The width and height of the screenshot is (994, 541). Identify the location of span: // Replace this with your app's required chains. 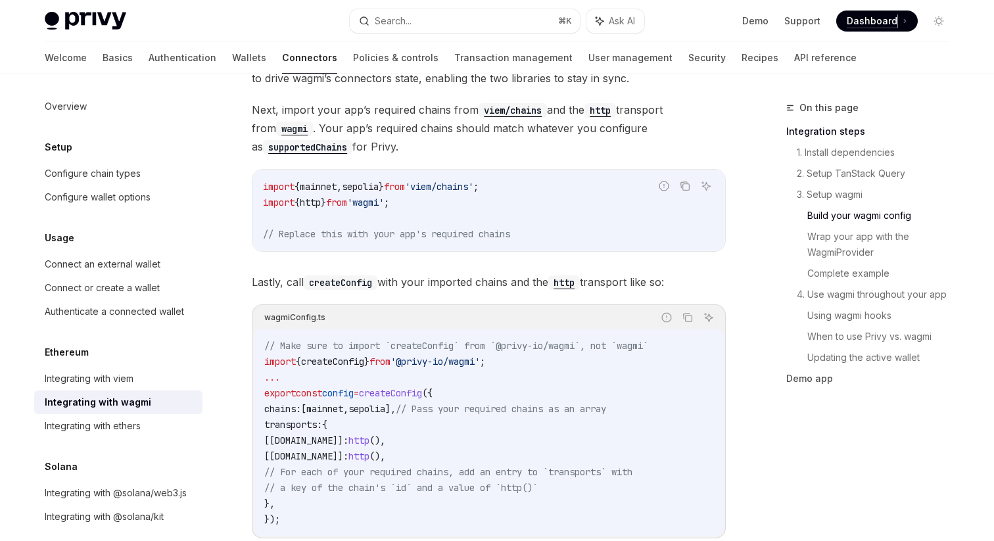
(387, 234).